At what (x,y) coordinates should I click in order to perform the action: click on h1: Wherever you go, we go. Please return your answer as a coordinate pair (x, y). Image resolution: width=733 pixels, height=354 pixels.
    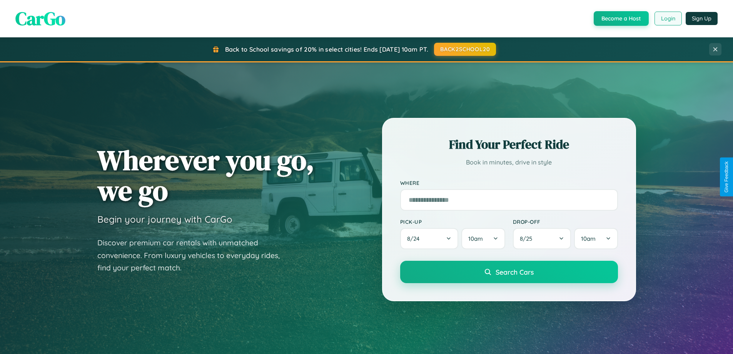
    Looking at the image, I should click on (206, 175).